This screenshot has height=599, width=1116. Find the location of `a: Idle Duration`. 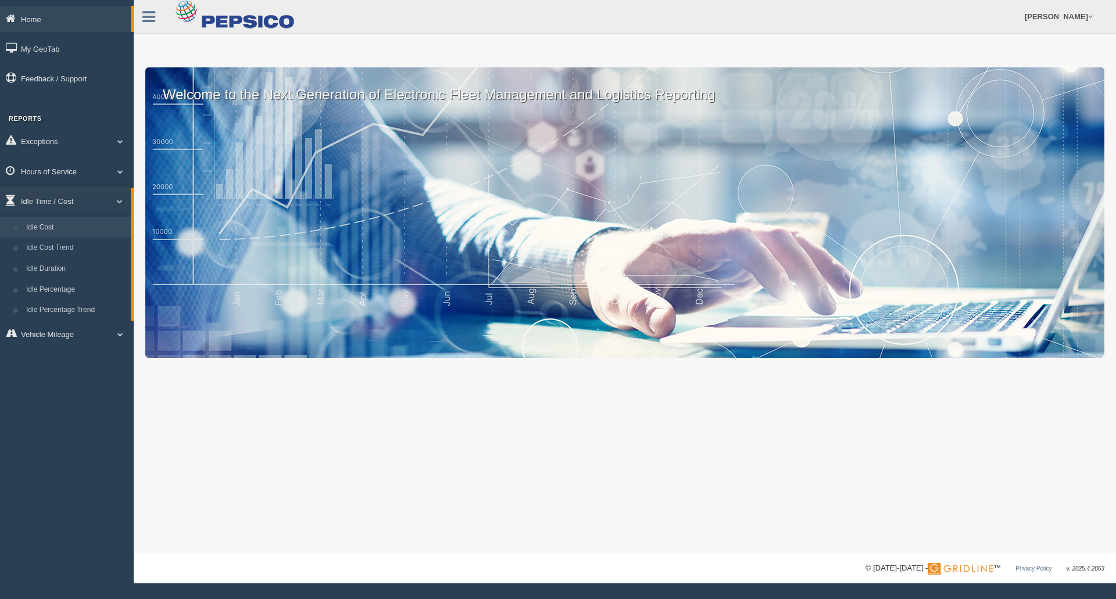

a: Idle Duration is located at coordinates (76, 269).